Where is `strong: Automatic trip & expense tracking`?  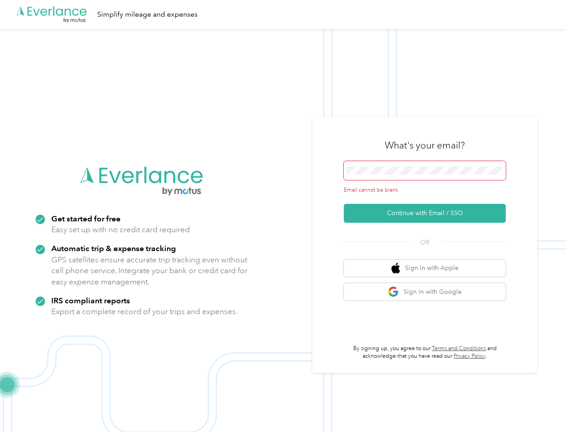 strong: Automatic trip & expense tracking is located at coordinates (113, 248).